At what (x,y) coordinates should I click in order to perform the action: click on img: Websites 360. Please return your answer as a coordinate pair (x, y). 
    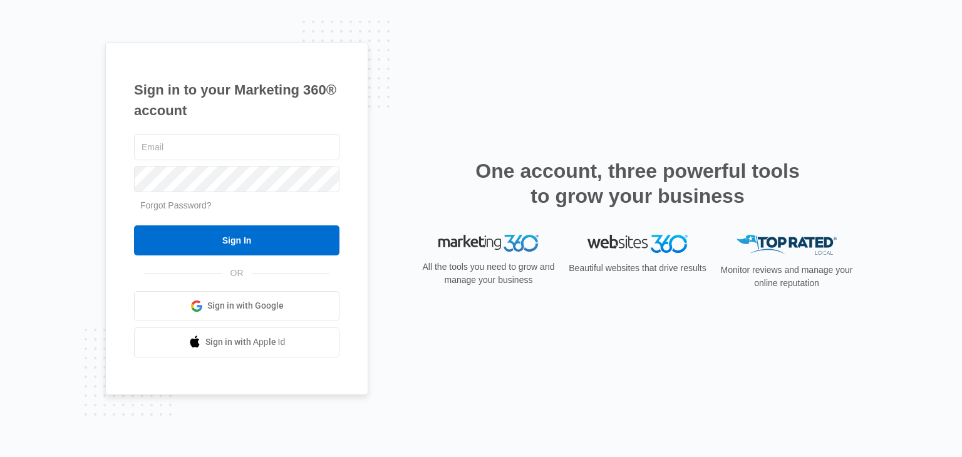
    Looking at the image, I should click on (638, 244).